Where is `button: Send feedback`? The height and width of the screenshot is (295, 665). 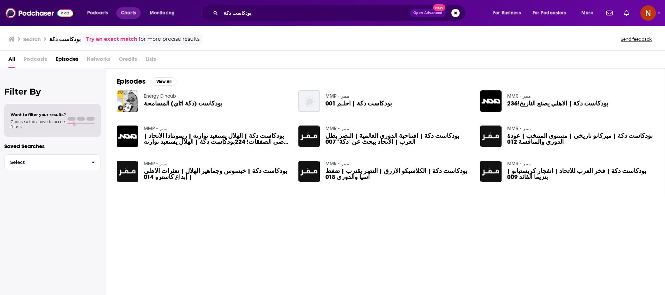
button: Send feedback is located at coordinates (636, 39).